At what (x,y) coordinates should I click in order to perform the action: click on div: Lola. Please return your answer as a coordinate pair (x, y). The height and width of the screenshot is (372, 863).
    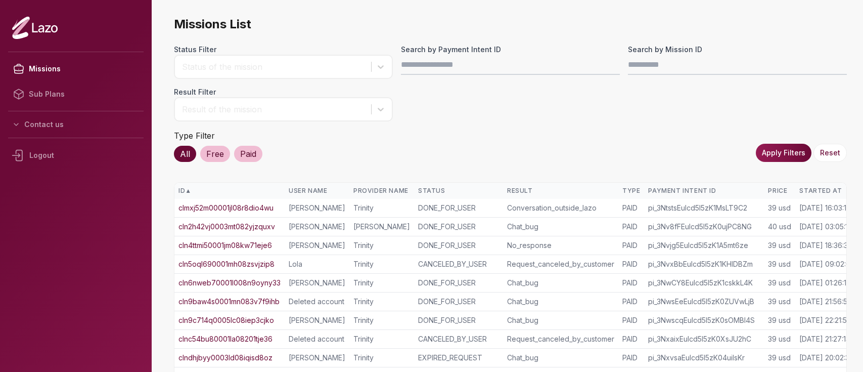
    Looking at the image, I should click on (317, 264).